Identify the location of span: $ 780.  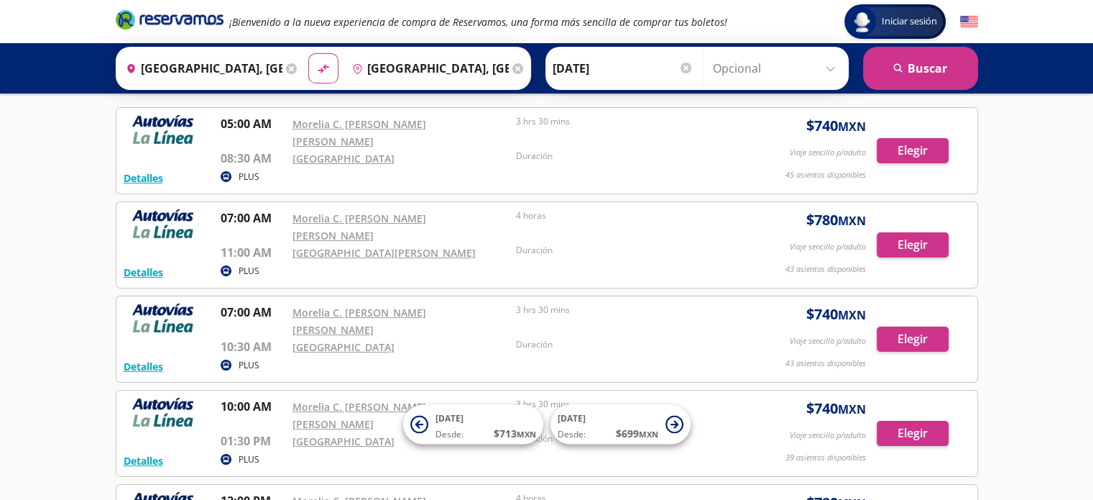
(836, 220).